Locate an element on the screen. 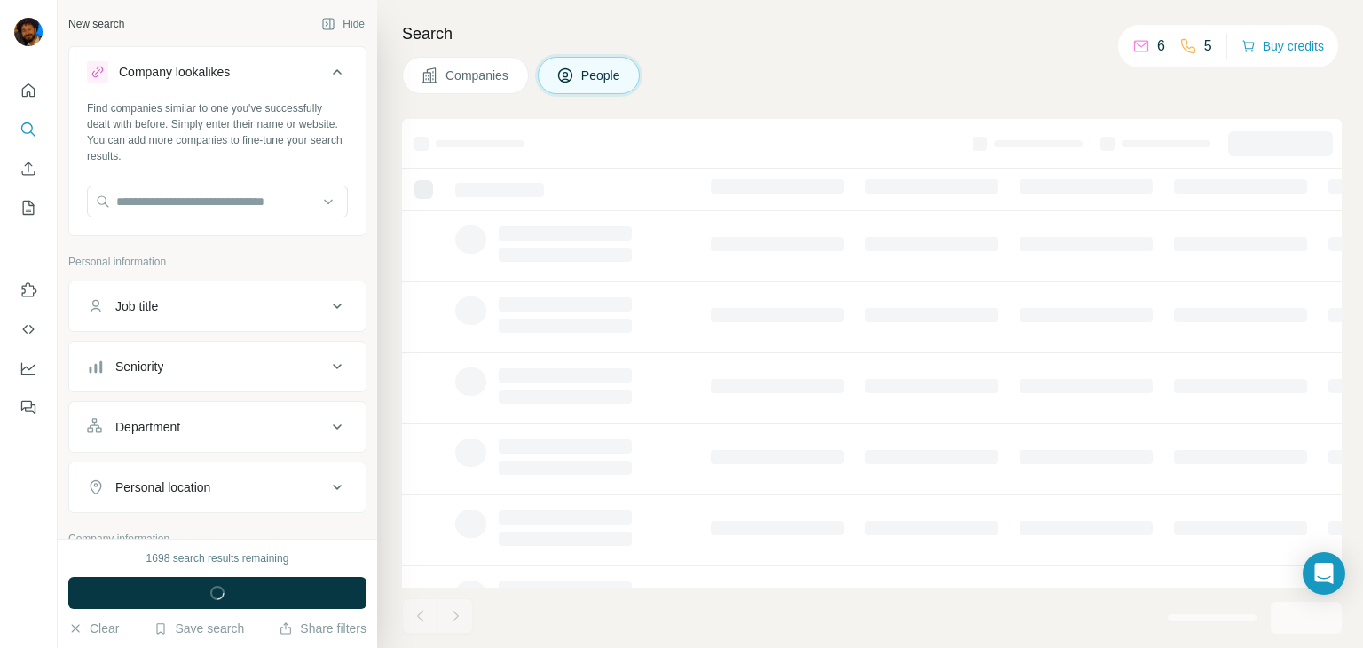 This screenshot has width=1363, height=648. div: Job title is located at coordinates (137, 306).